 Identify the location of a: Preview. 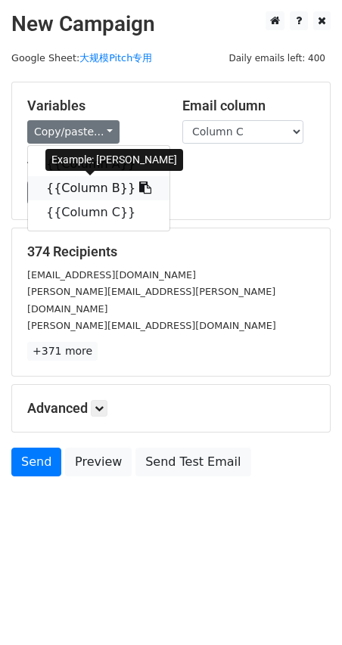
(98, 462).